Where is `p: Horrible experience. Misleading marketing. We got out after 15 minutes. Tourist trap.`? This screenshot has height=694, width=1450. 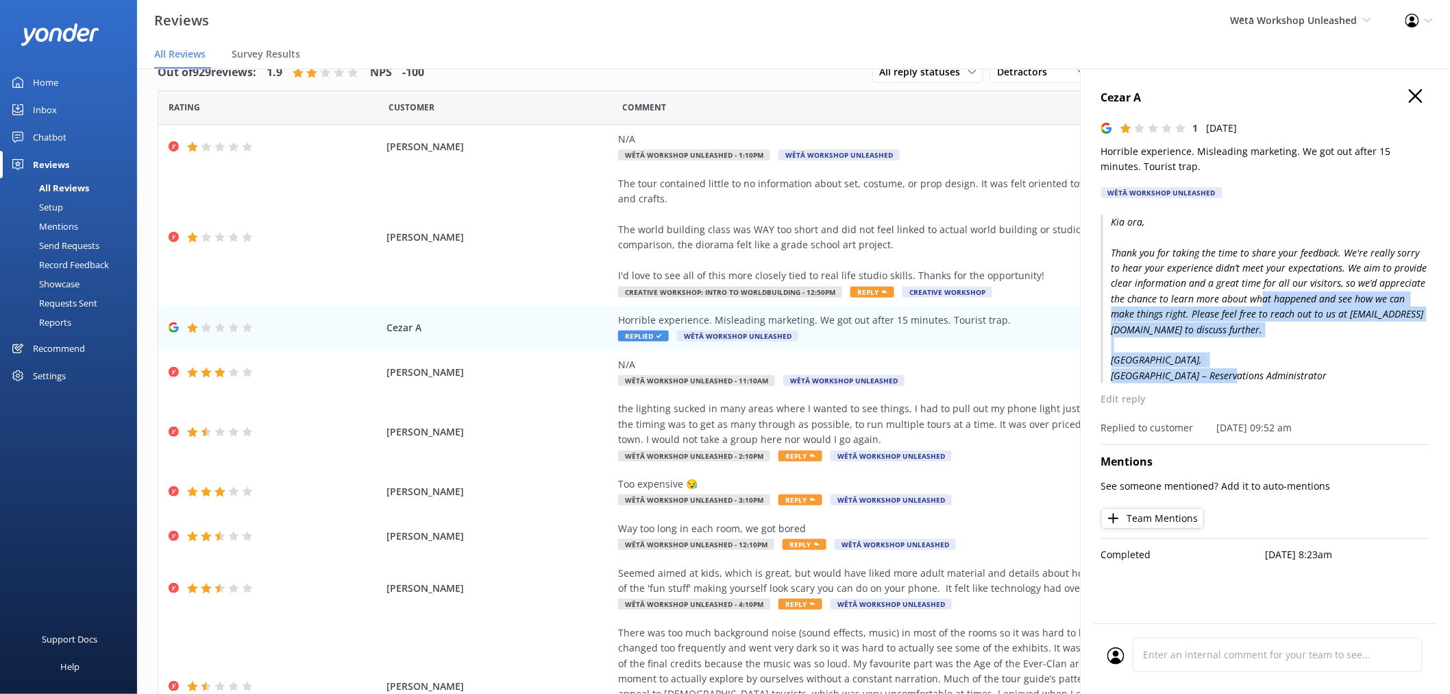 p: Horrible experience. Misleading marketing. We got out after 15 minutes. Tourist trap. is located at coordinates (1265, 159).